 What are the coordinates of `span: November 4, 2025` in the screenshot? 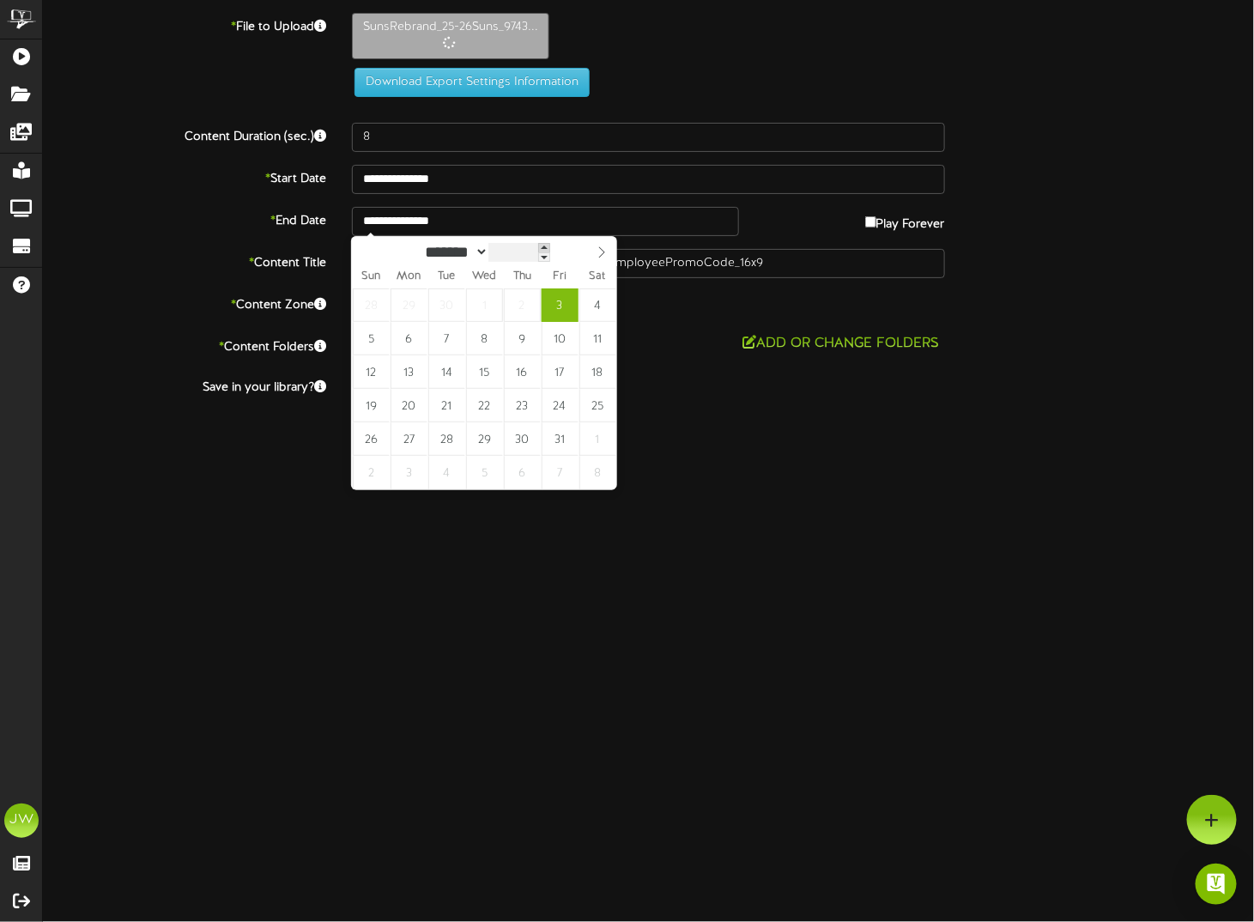 It's located at (446, 472).